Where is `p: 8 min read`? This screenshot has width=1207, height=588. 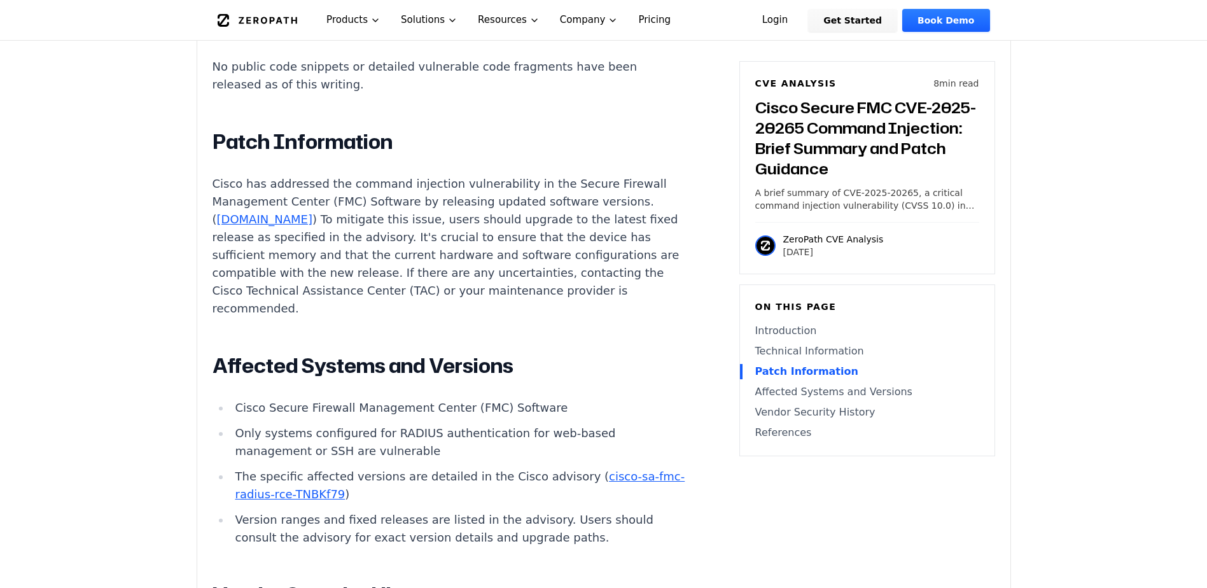
p: 8 min read is located at coordinates (956, 83).